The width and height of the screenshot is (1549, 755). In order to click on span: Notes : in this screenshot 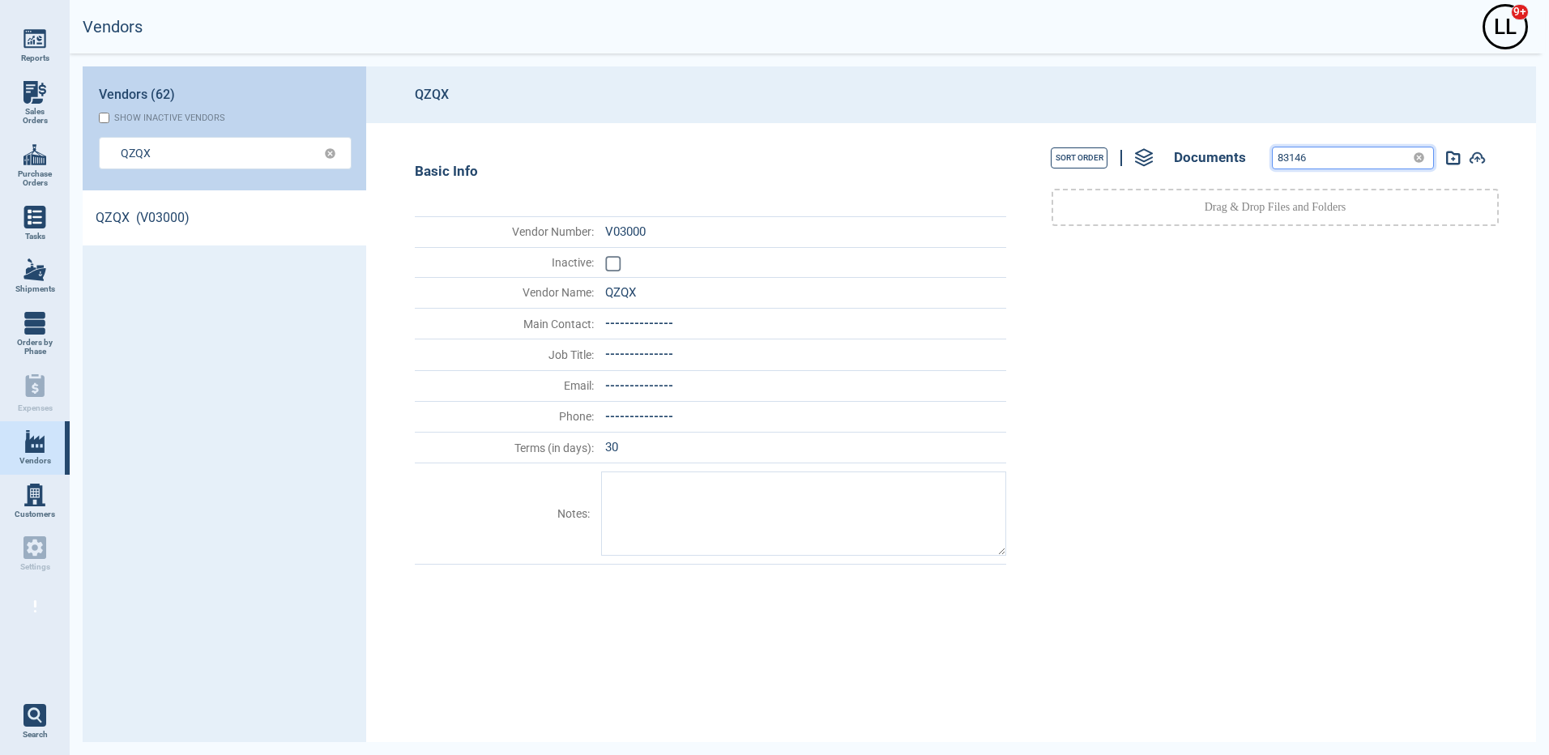, I will do `click(503, 514)`.